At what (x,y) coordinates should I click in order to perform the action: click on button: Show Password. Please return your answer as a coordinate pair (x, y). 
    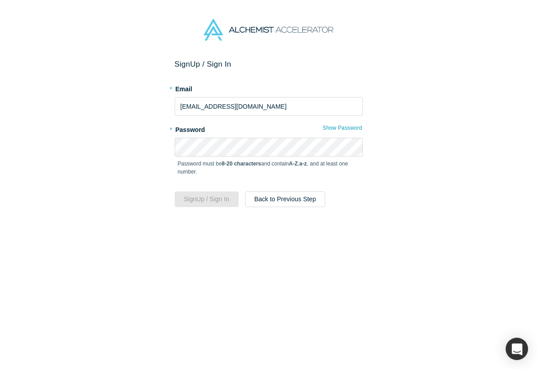
    Looking at the image, I should click on (342, 128).